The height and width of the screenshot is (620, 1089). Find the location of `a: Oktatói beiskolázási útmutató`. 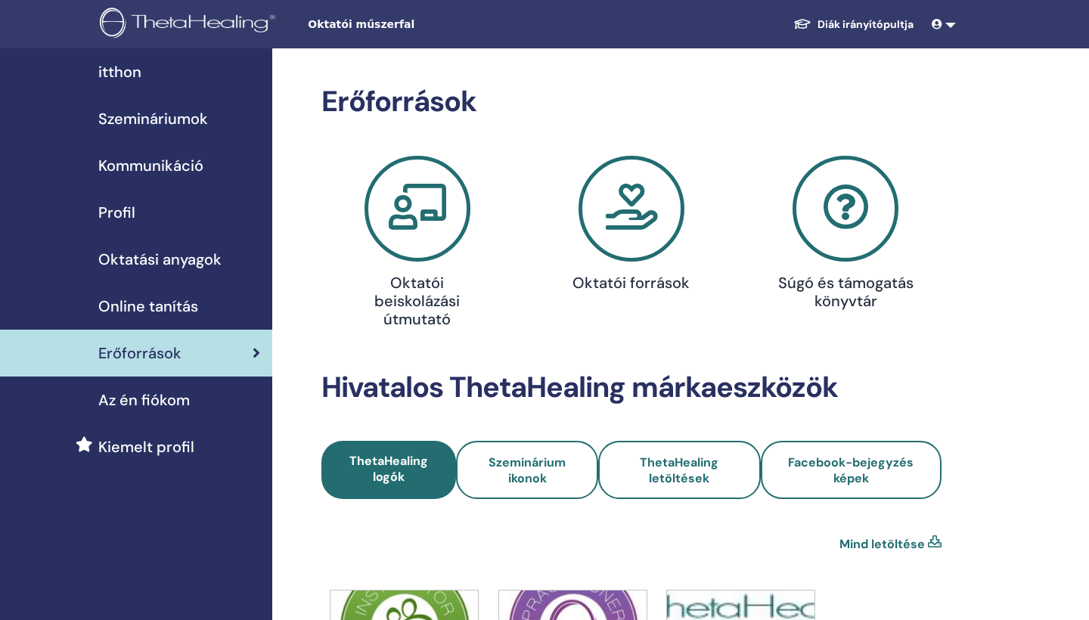

a: Oktatói beiskolázási útmutató is located at coordinates (417, 245).